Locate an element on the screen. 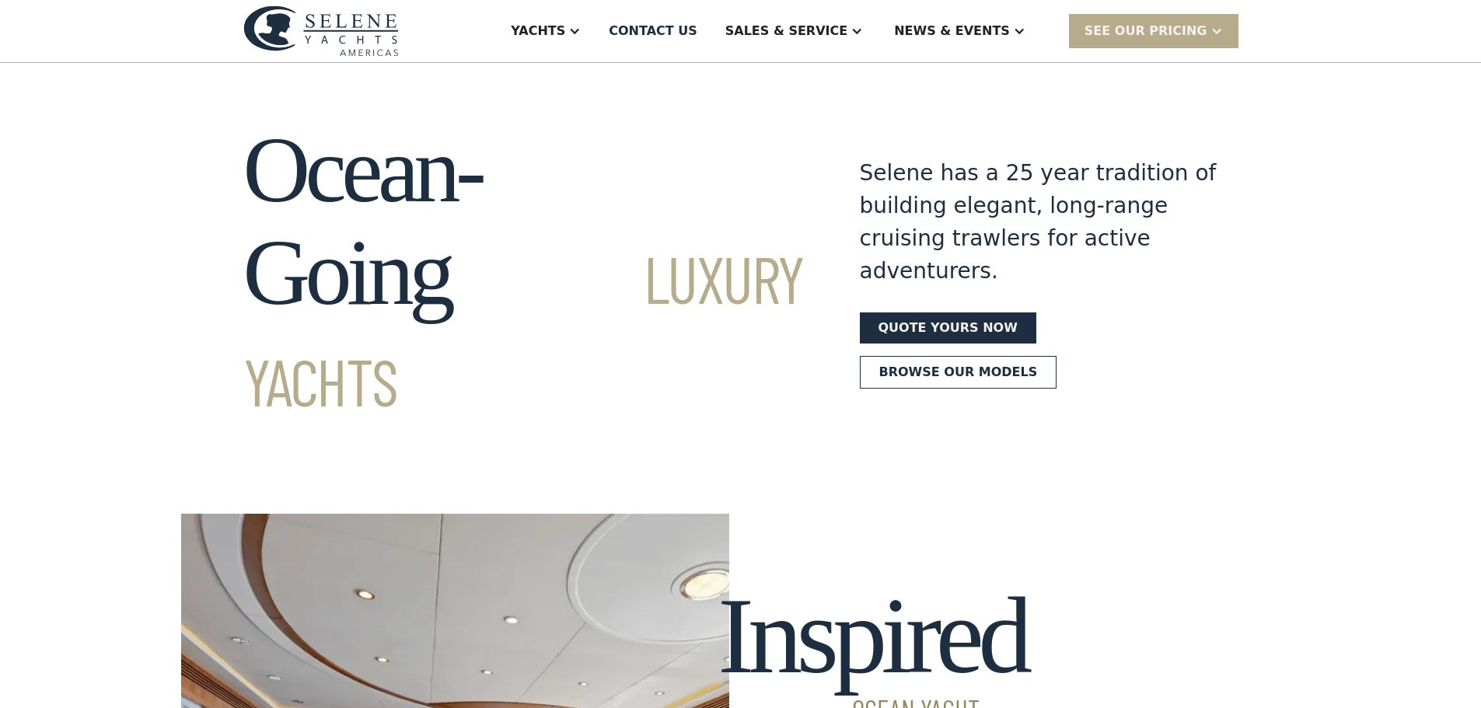 This screenshot has width=1481, height=708. div: Contact US is located at coordinates (653, 31).